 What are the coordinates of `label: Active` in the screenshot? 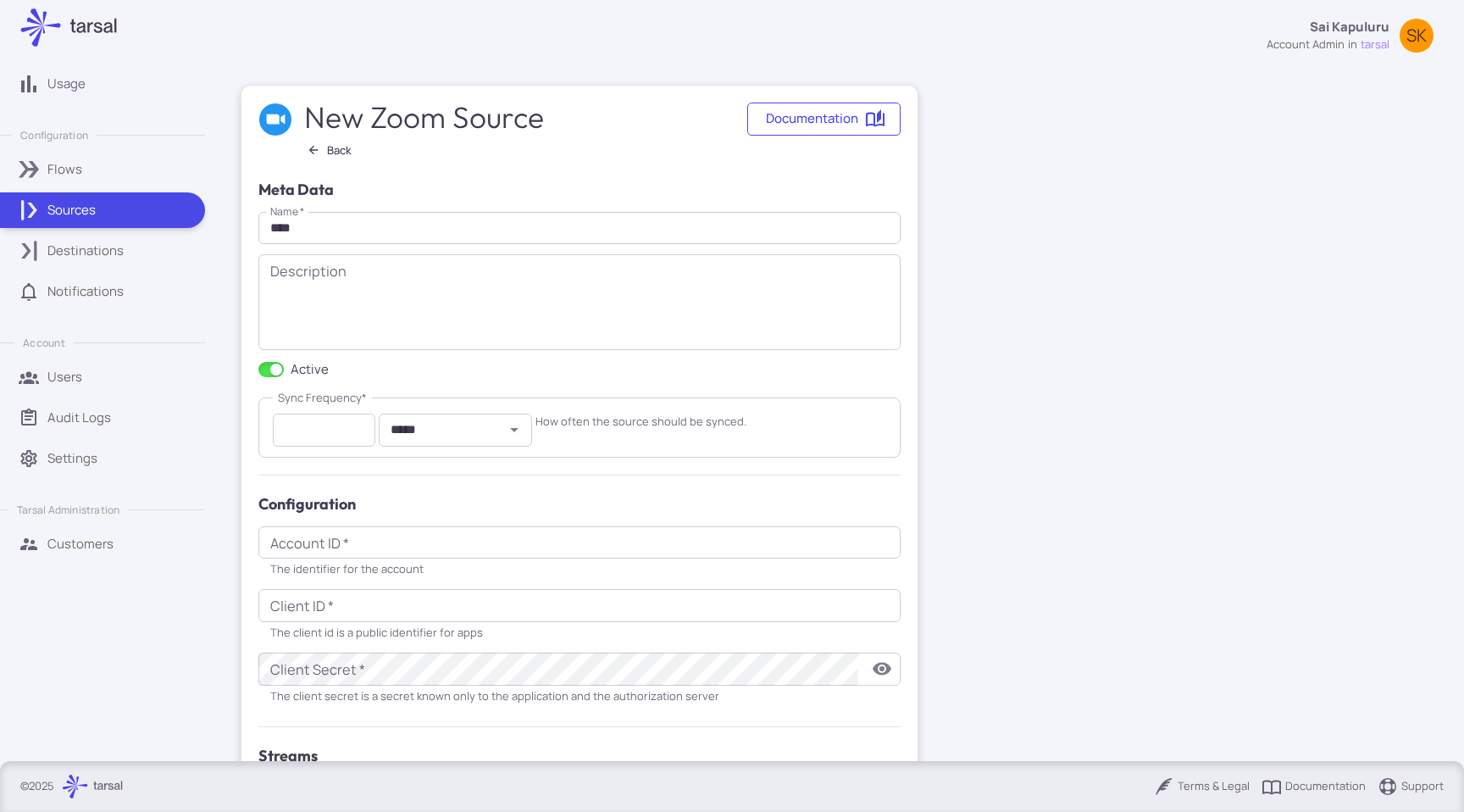 It's located at (293, 369).